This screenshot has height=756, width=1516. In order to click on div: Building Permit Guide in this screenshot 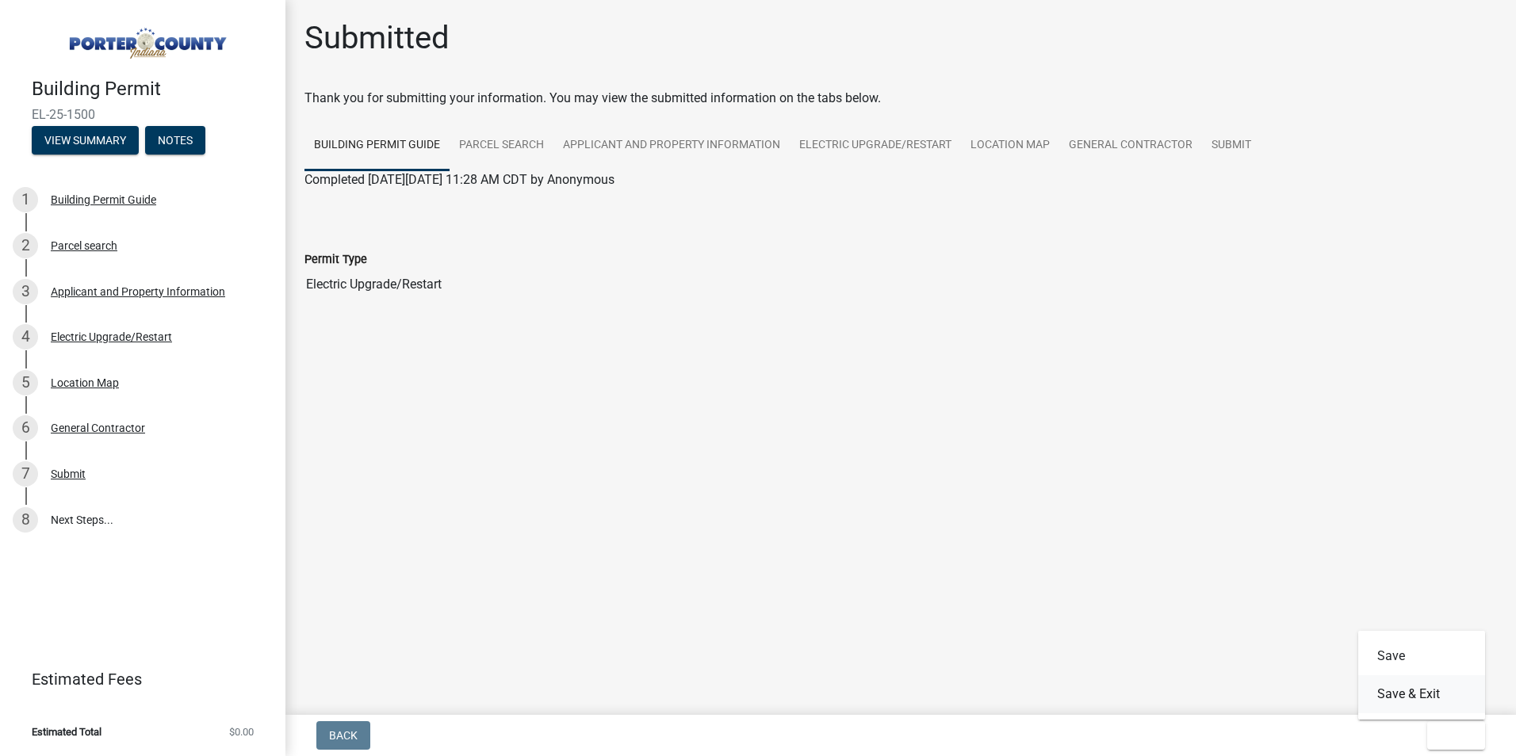, I will do `click(103, 200)`.